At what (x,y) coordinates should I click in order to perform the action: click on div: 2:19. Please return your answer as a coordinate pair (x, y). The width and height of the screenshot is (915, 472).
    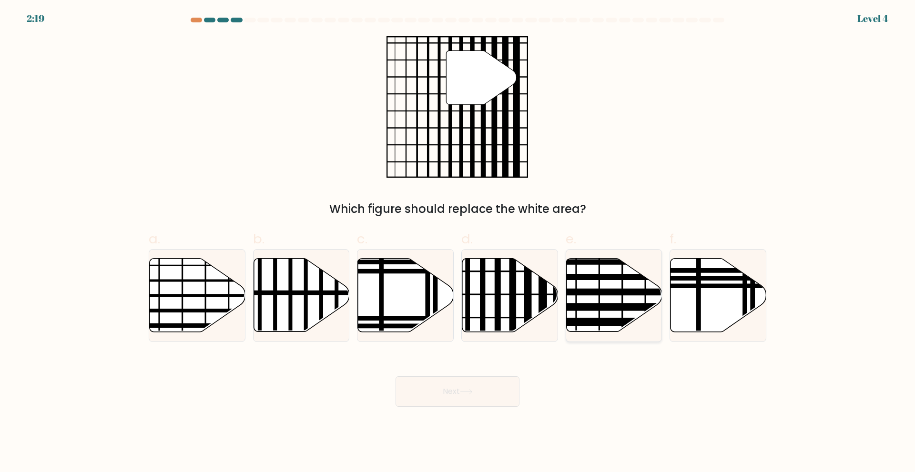
    Looking at the image, I should click on (35, 19).